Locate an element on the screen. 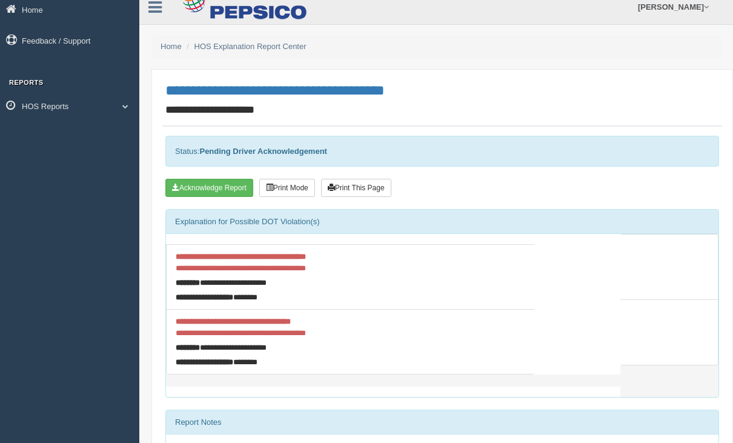 This screenshot has width=733, height=443. a: Home is located at coordinates (171, 46).